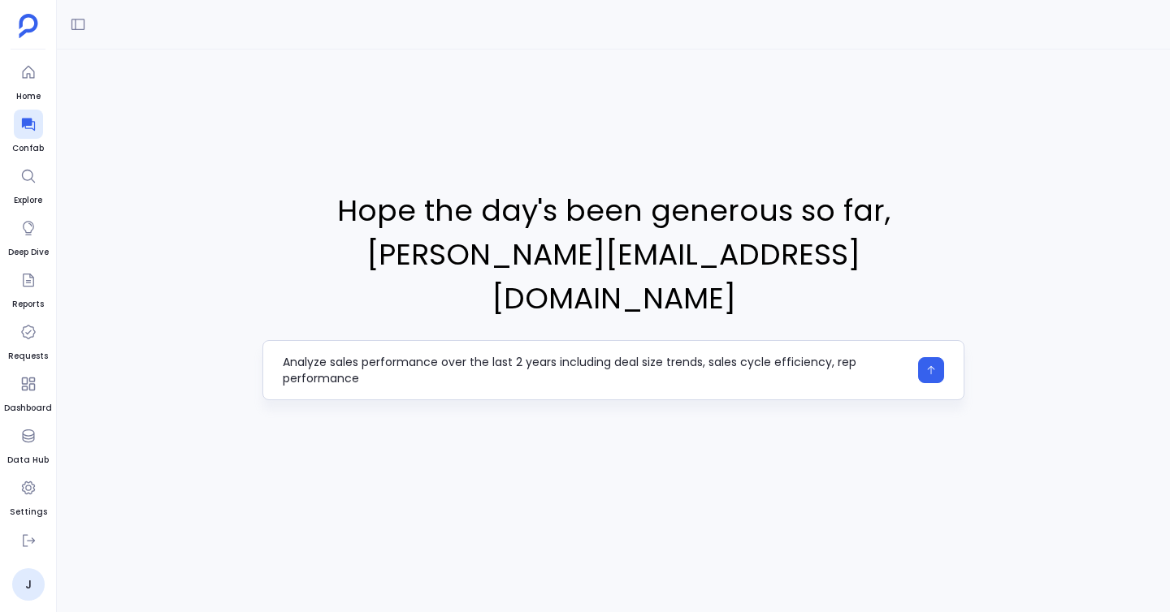  I want to click on a: Requests, so click(28, 340).